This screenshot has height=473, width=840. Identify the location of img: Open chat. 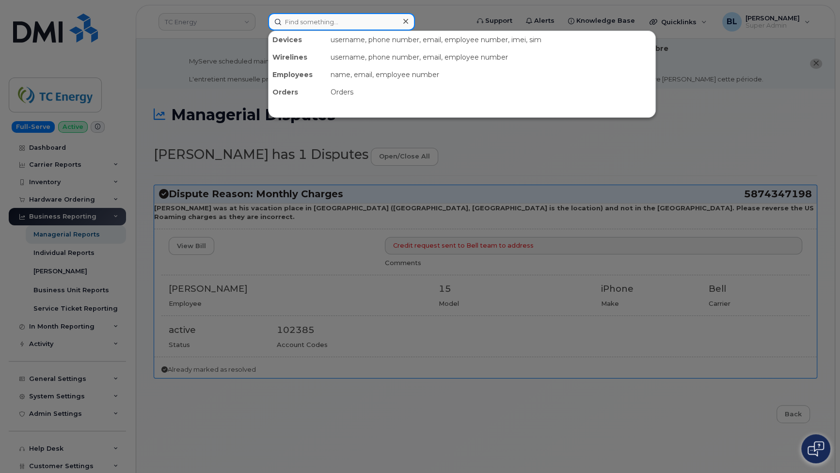
(815, 449).